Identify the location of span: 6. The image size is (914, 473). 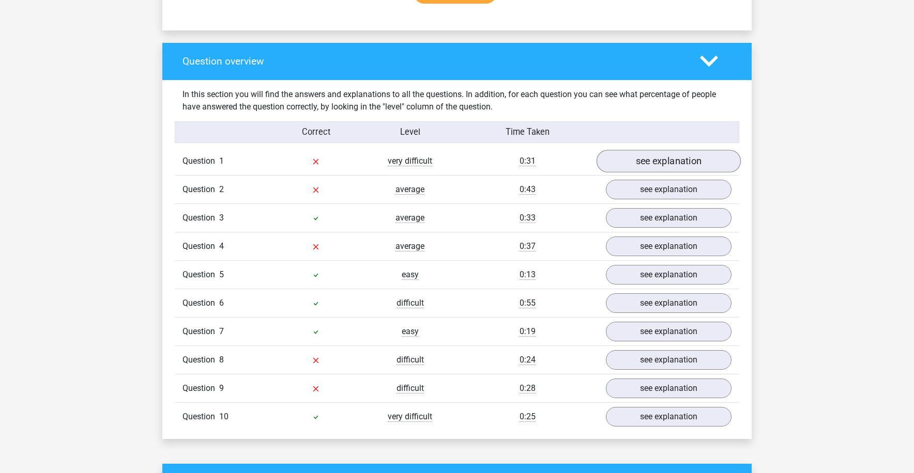
(221, 303).